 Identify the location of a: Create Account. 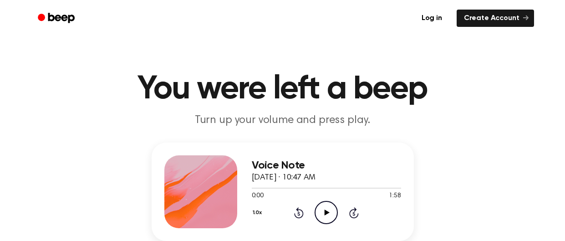
(496, 18).